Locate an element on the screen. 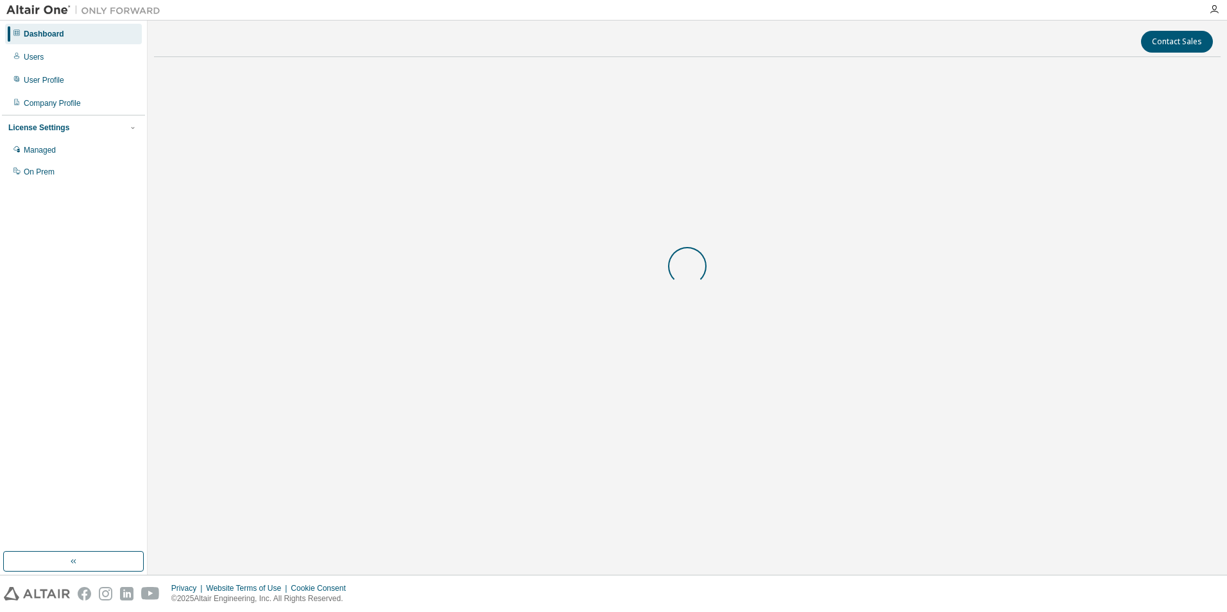 Image resolution: width=1227 pixels, height=612 pixels. div: On Prem is located at coordinates (39, 172).